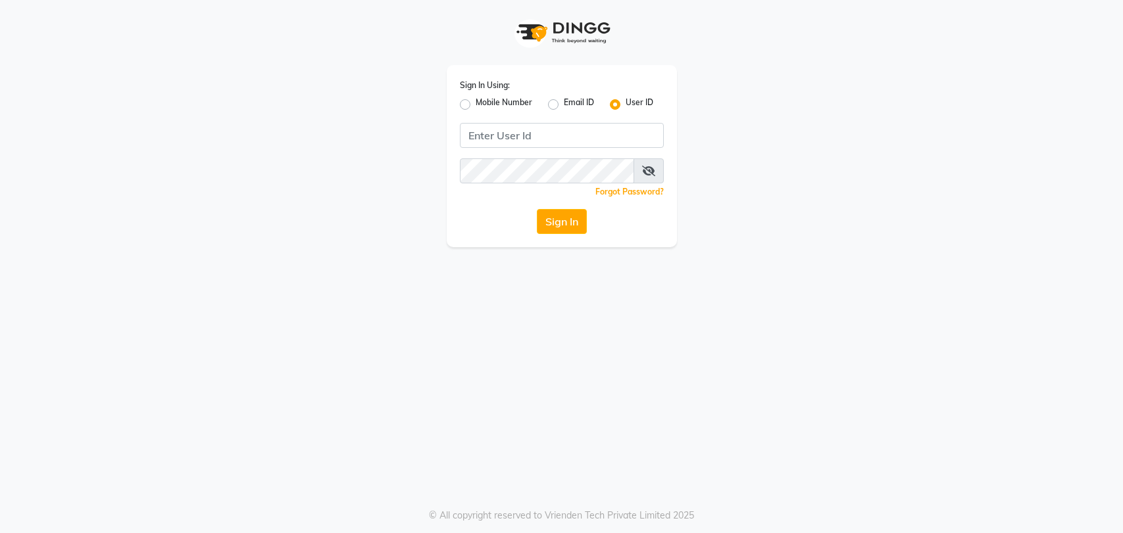  Describe the element at coordinates (562, 222) in the screenshot. I see `button: Sign In` at that location.